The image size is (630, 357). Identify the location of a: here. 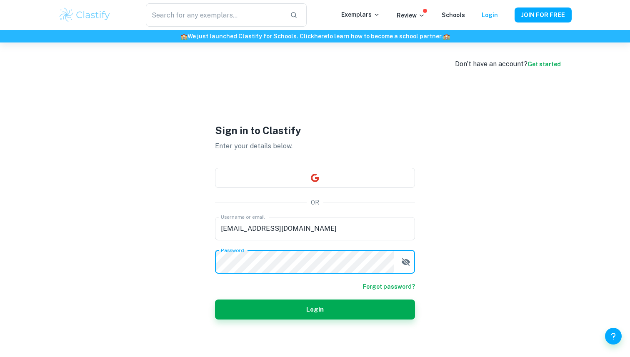
(320, 36).